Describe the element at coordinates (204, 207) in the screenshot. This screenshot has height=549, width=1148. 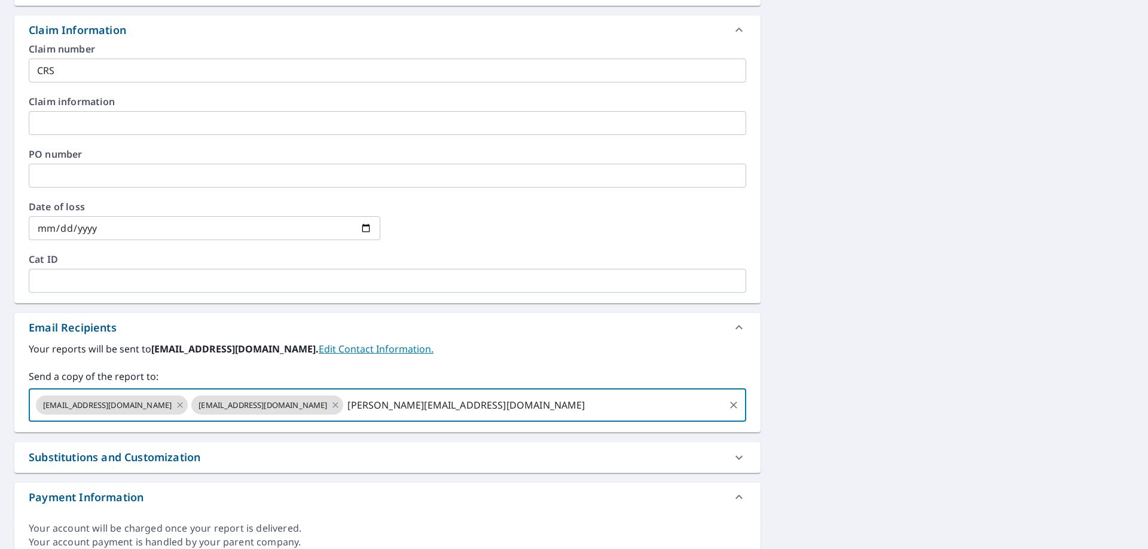
I see `label: Date of loss` at that location.